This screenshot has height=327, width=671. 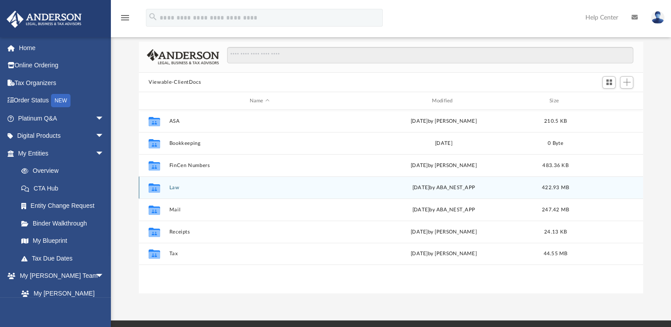 I want to click on a: Order StatusNEW, so click(x=62, y=101).